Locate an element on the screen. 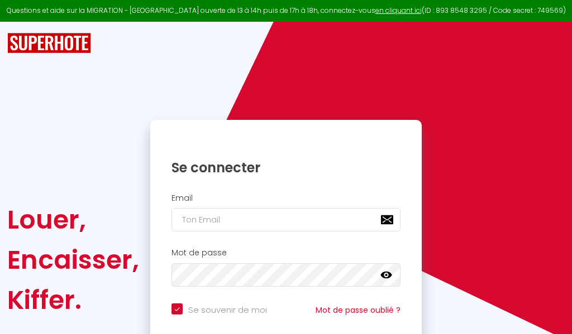 The width and height of the screenshot is (572, 334). img: SuperHote logo is located at coordinates (49, 43).